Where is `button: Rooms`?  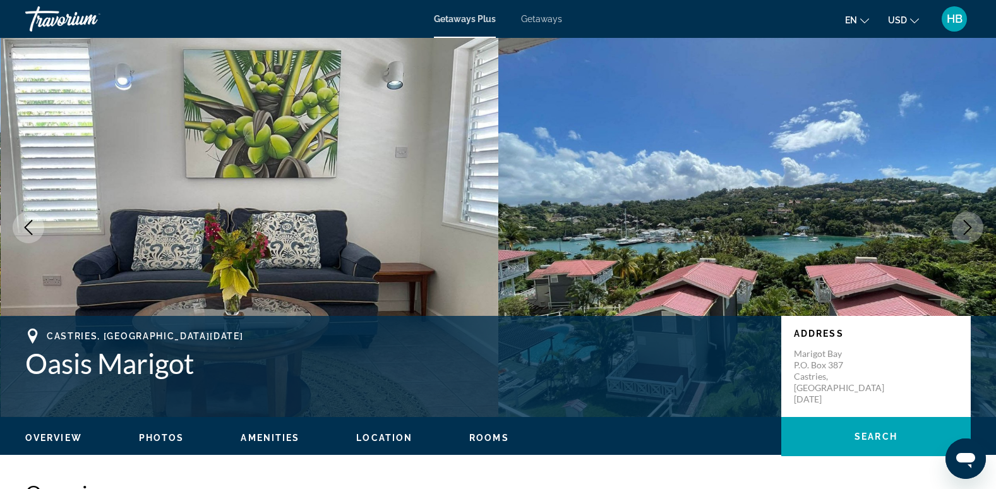
button: Rooms is located at coordinates (489, 438).